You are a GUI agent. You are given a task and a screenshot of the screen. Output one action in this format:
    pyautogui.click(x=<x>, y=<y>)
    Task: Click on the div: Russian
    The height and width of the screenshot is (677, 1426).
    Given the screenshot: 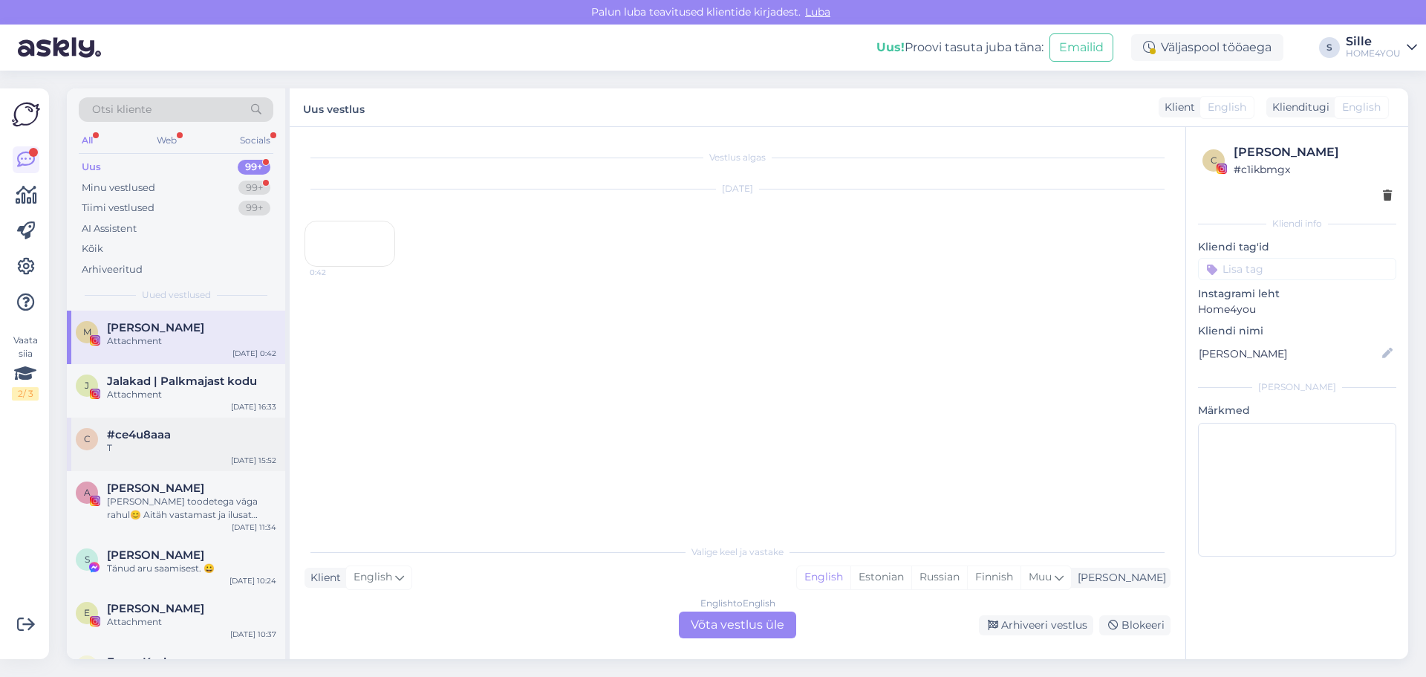 What is the action you would take?
    pyautogui.click(x=939, y=577)
    